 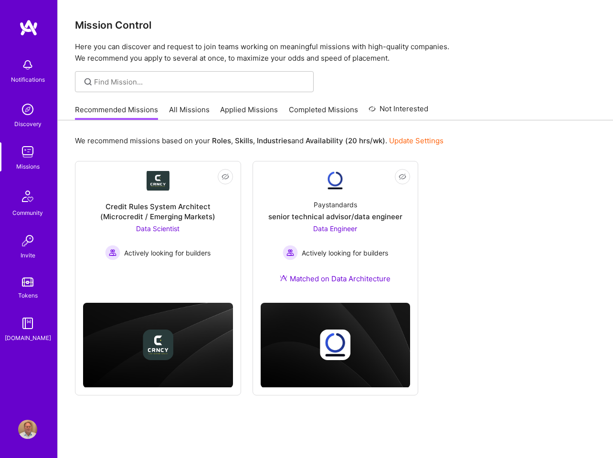 What do you see at coordinates (249, 112) in the screenshot?
I see `a: Applied Missions` at bounding box center [249, 112].